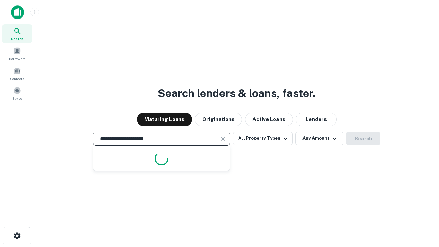 The width and height of the screenshot is (439, 247). What do you see at coordinates (17, 93) in the screenshot?
I see `a: Saved` at bounding box center [17, 93].